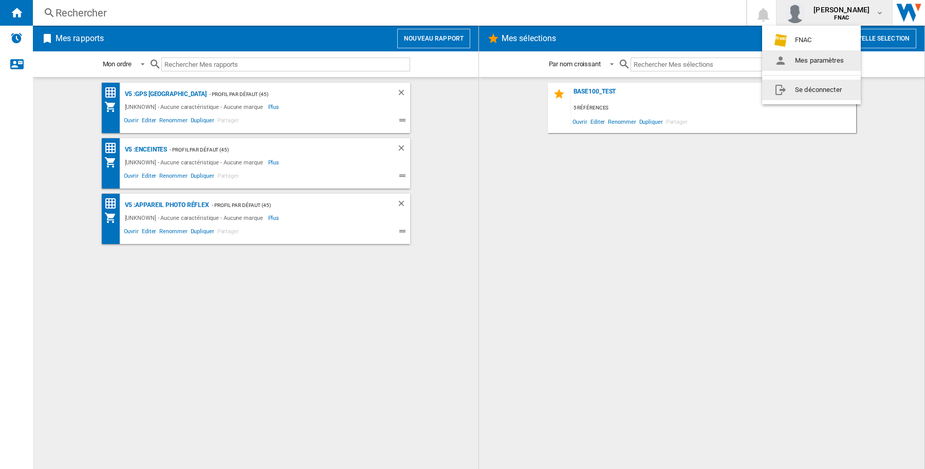 The image size is (925, 469). I want to click on md-menu-item: FNAC, so click(812, 40).